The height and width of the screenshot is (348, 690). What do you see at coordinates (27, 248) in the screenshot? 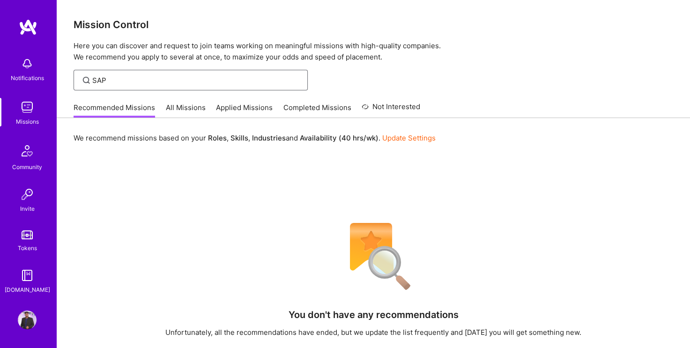
I see `div: Tokens` at bounding box center [27, 248].